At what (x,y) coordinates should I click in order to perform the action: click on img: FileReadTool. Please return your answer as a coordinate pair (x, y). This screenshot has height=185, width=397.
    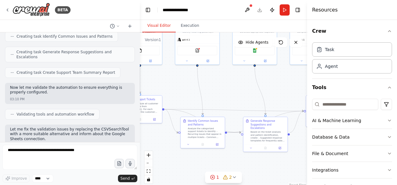
    Looking at the image, I should click on (140, 51).